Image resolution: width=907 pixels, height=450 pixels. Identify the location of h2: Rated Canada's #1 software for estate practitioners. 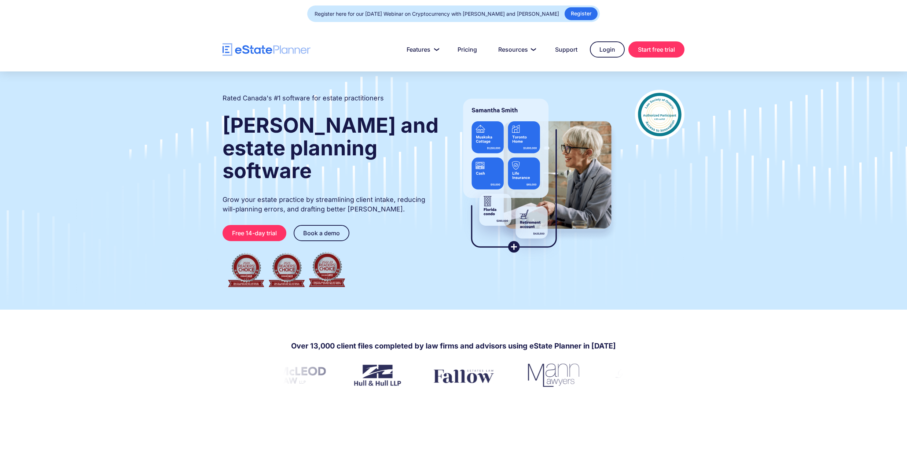
(303, 98).